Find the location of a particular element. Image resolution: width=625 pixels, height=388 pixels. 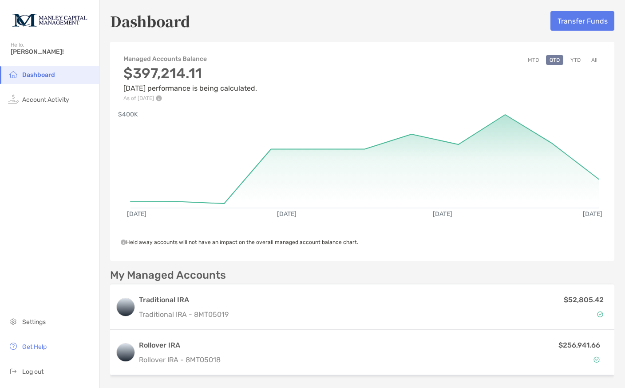

img: household icon is located at coordinates (13, 74).